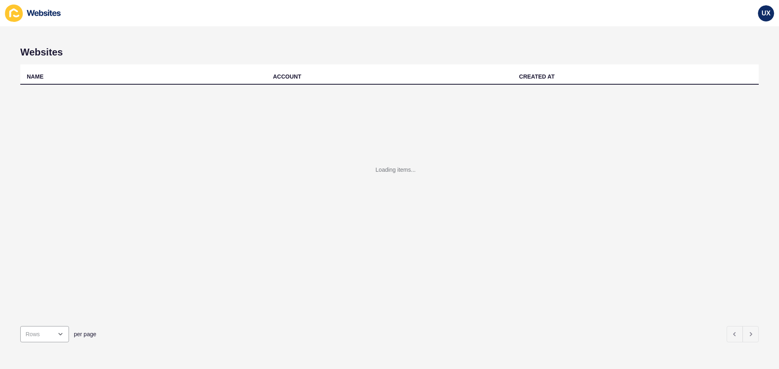 Image resolution: width=779 pixels, height=369 pixels. Describe the element at coordinates (389, 52) in the screenshot. I see `h1: Websites` at that location.